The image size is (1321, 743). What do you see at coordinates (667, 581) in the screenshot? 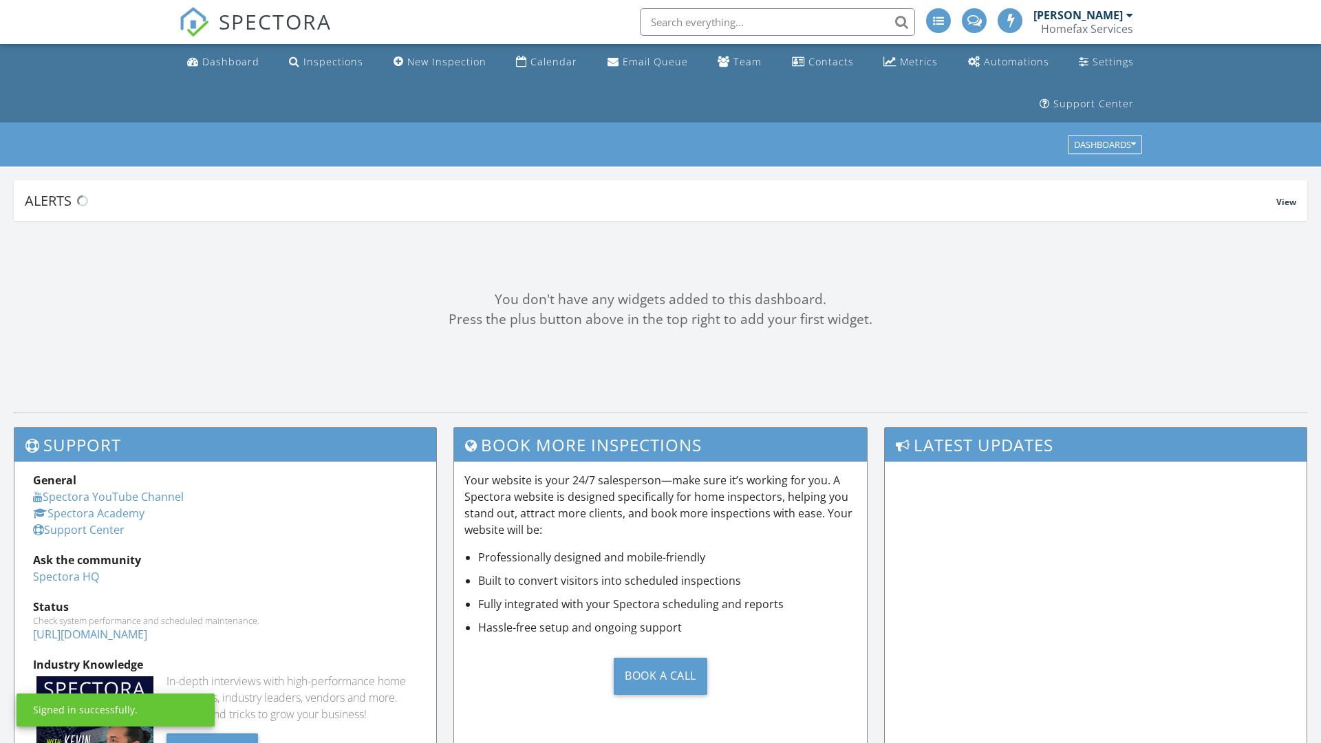
I see `li: Built to convert visitors into scheduled inspections` at bounding box center [667, 581].